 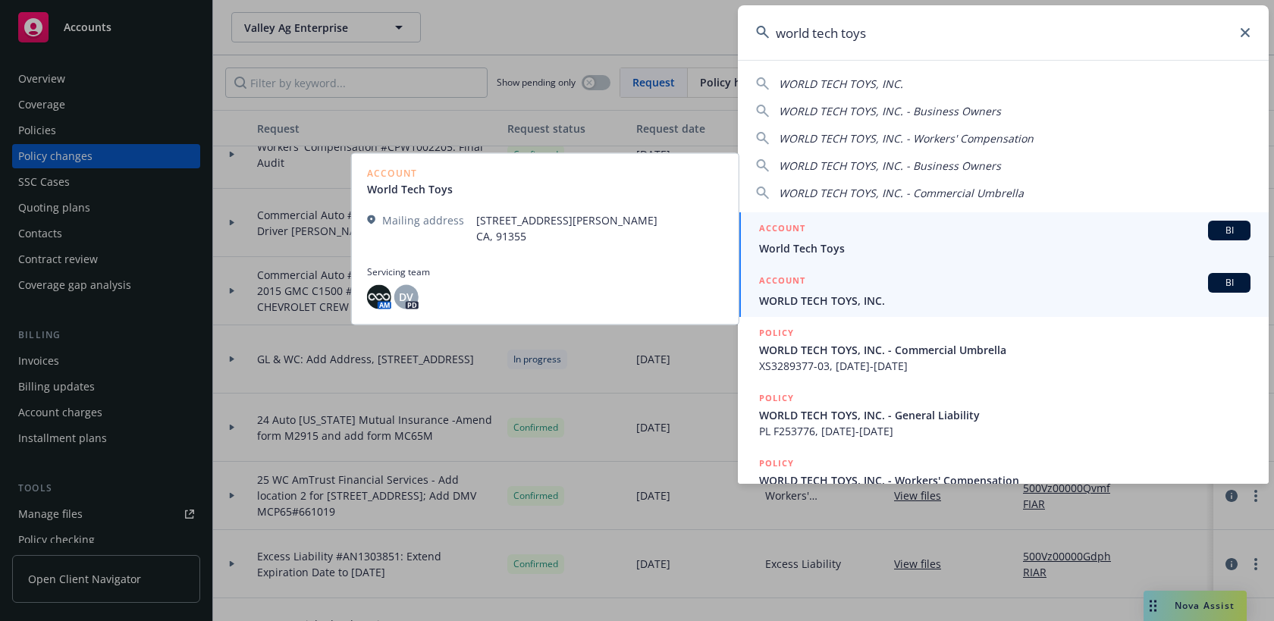 I want to click on a: ACCOUNTBIWORLD TECH TOYS, INC., so click(x=1003, y=290).